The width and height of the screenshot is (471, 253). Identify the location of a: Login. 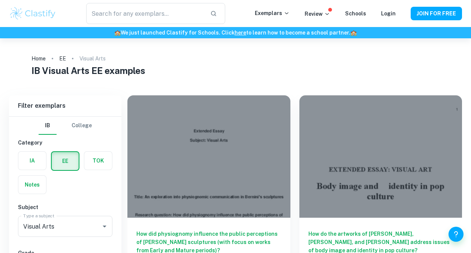
(388, 13).